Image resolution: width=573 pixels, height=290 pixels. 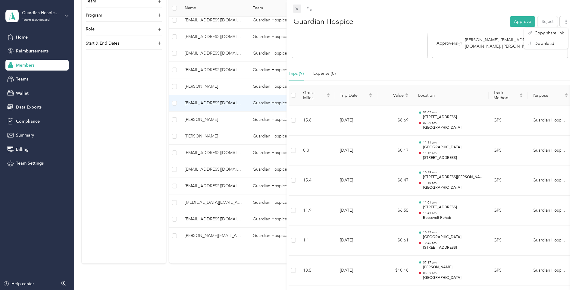 I want to click on td: $6.55, so click(x=395, y=211).